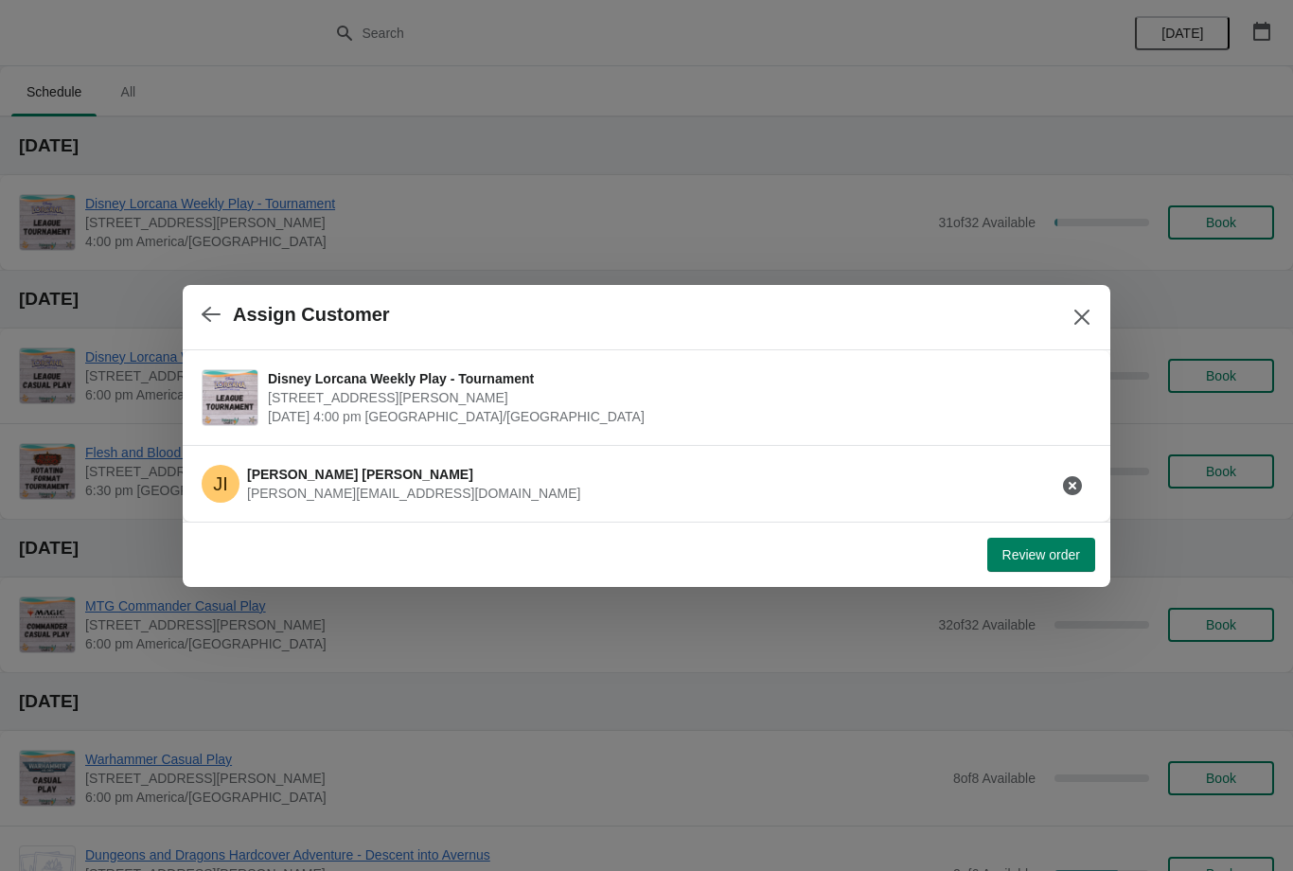 The width and height of the screenshot is (1293, 871). What do you see at coordinates (312, 314) in the screenshot?
I see `h2: Assign Customer` at bounding box center [312, 314].